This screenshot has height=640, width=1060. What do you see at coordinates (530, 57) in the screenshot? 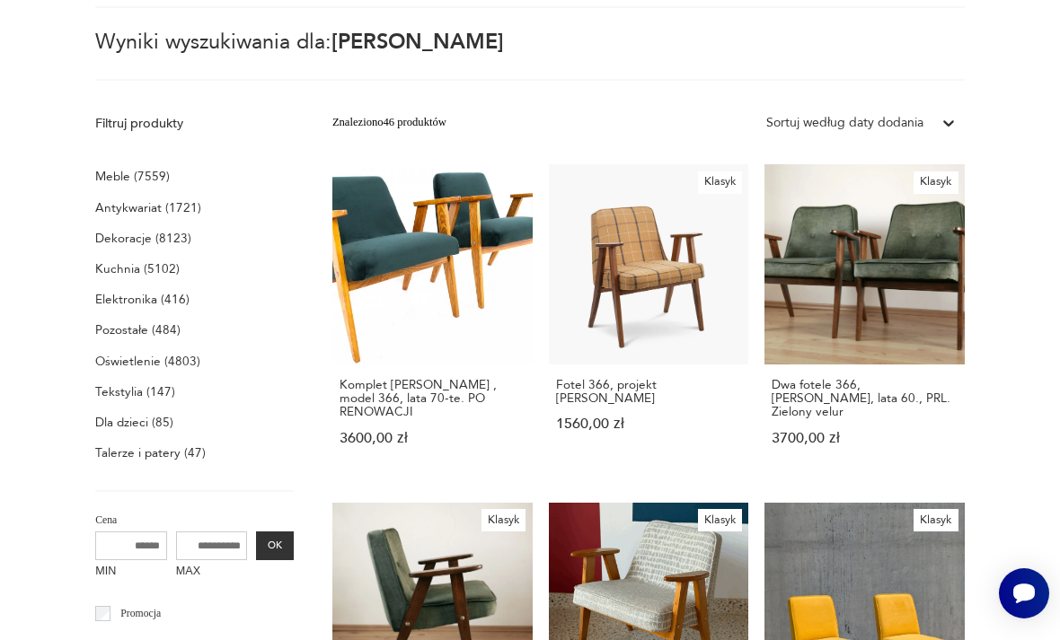
I see `p: Wyniki wyszukiwania dla:` at bounding box center [530, 57].